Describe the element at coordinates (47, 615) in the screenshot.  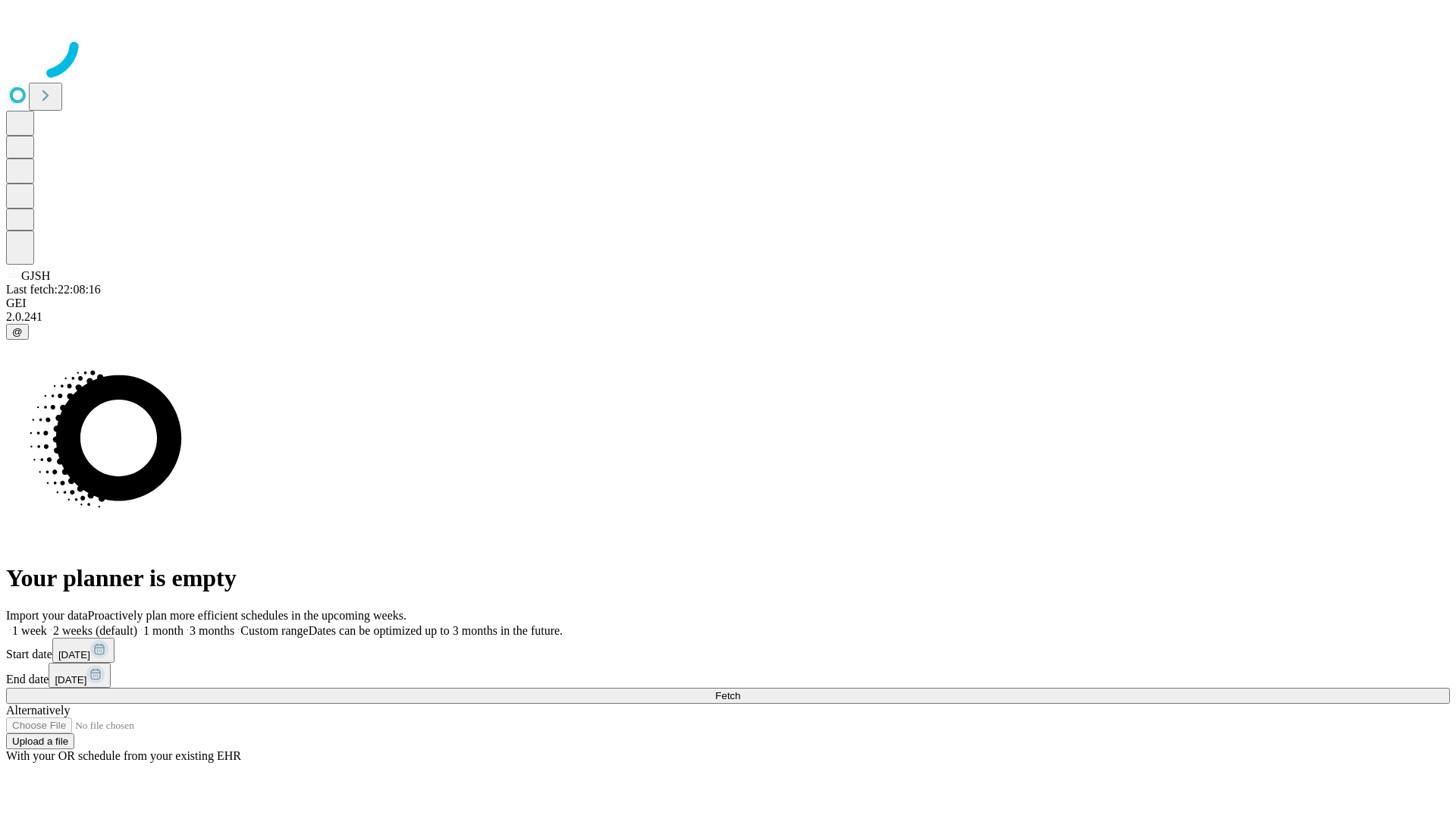
I see `span: Import your data` at that location.